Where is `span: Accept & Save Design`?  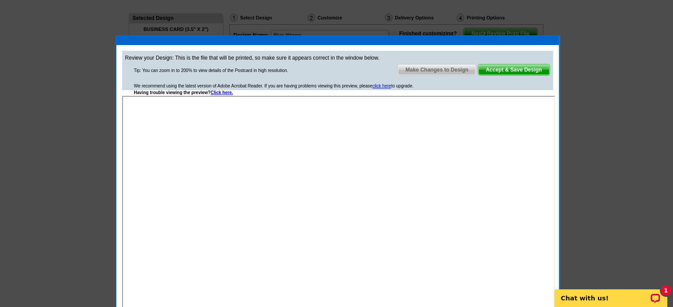 span: Accept & Save Design is located at coordinates (514, 70).